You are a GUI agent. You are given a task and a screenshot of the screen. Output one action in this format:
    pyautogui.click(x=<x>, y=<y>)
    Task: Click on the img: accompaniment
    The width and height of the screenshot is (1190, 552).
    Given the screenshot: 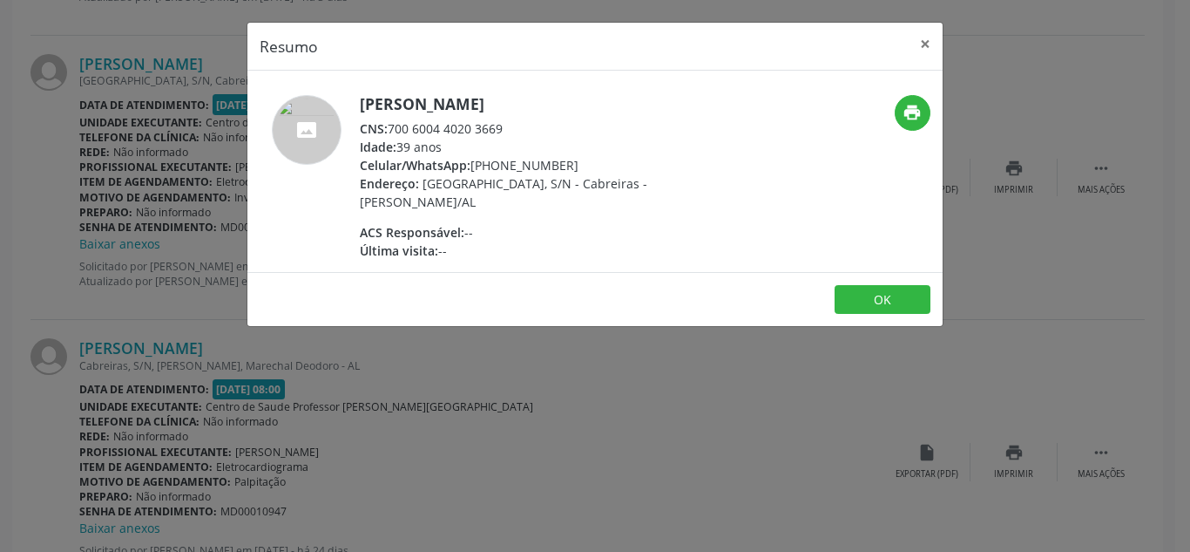 What is the action you would take?
    pyautogui.click(x=307, y=130)
    